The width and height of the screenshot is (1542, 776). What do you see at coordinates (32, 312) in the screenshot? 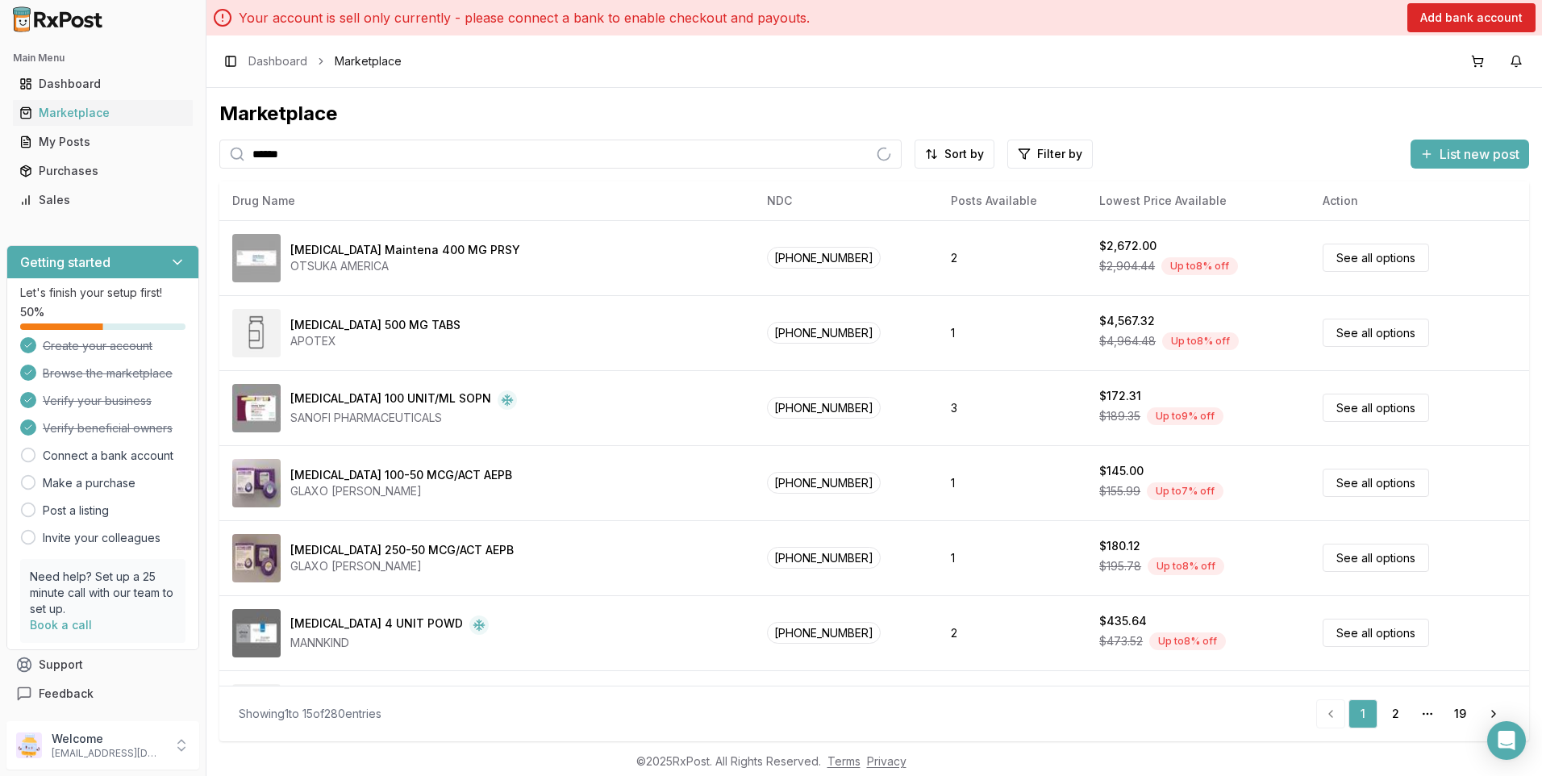
I see `span: 50 %` at bounding box center [32, 312].